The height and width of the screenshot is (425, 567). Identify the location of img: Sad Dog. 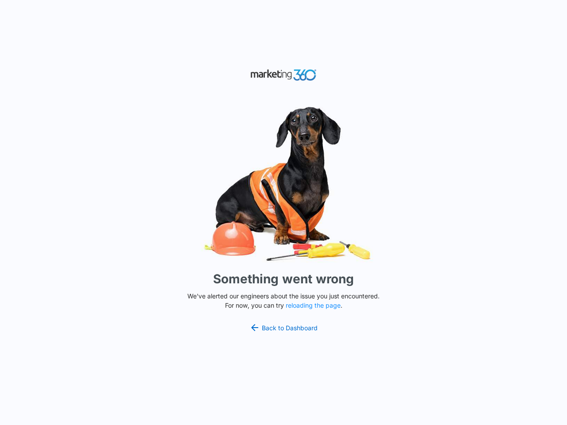
(284, 184).